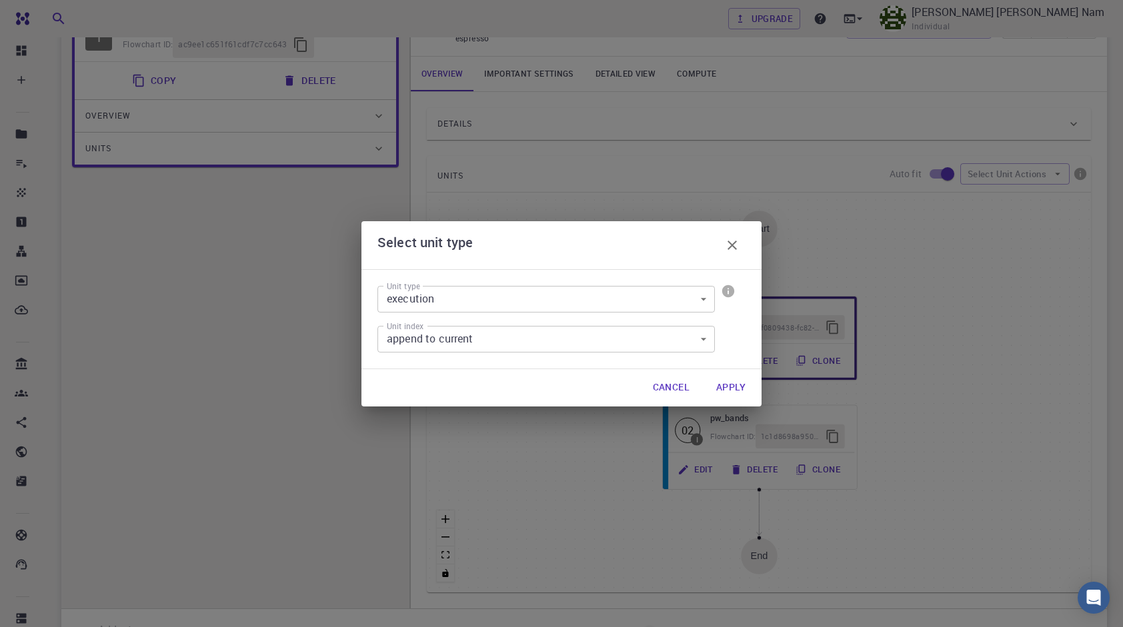  Describe the element at coordinates (731, 388) in the screenshot. I see `button: Apply` at that location.